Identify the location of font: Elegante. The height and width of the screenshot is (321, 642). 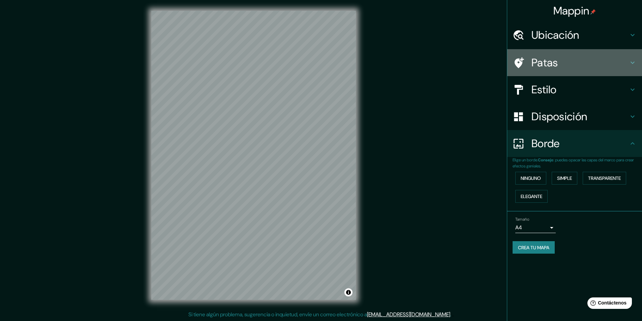
(531, 196).